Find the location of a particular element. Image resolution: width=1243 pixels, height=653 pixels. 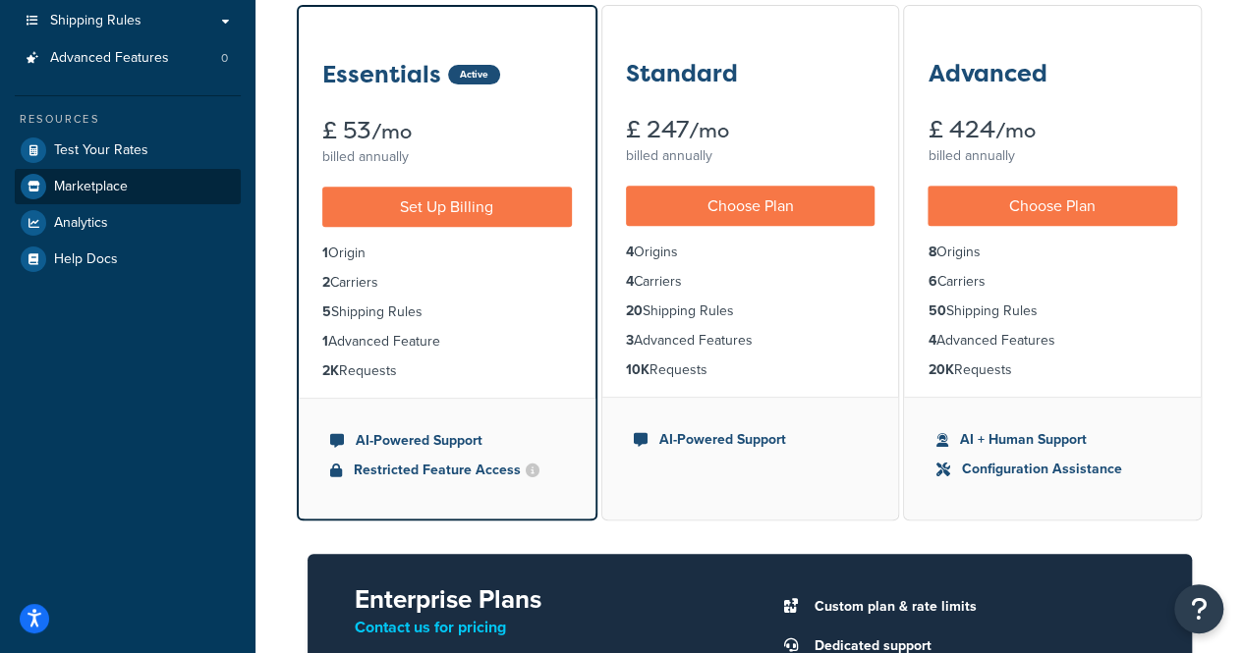

strong: 3 is located at coordinates (630, 340).